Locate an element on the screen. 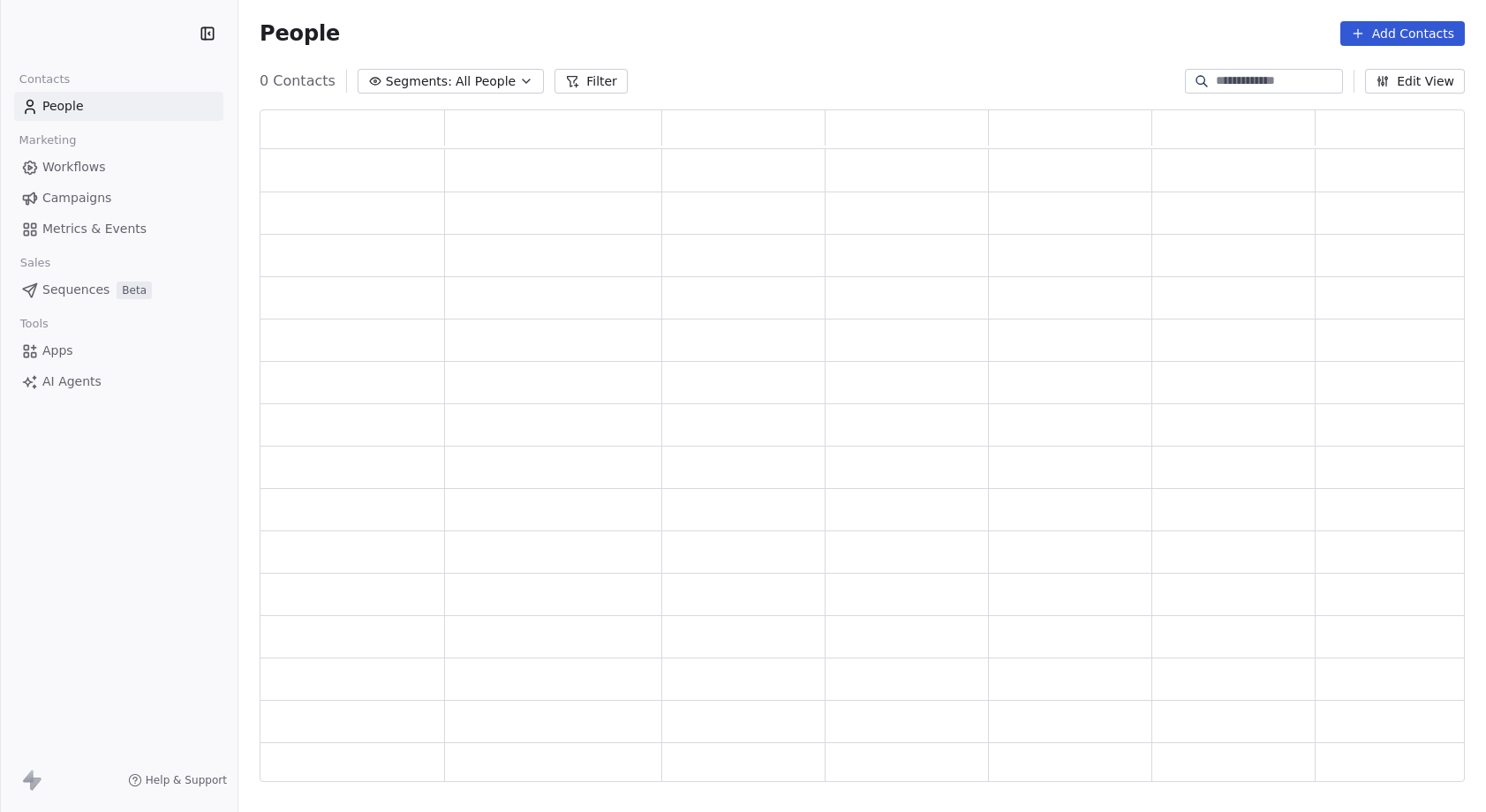 This screenshot has width=1486, height=812. span: Beta is located at coordinates (134, 290).